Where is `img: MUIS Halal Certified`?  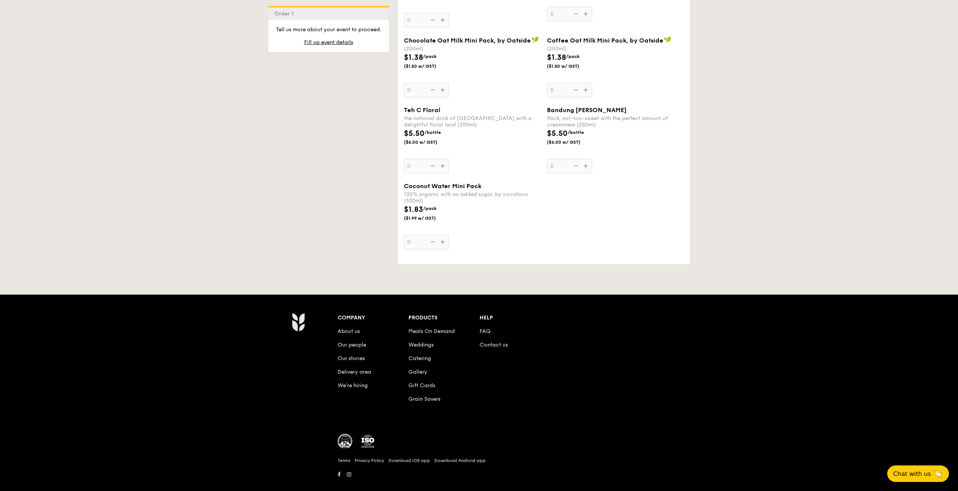
img: MUIS Halal Certified is located at coordinates (345, 442).